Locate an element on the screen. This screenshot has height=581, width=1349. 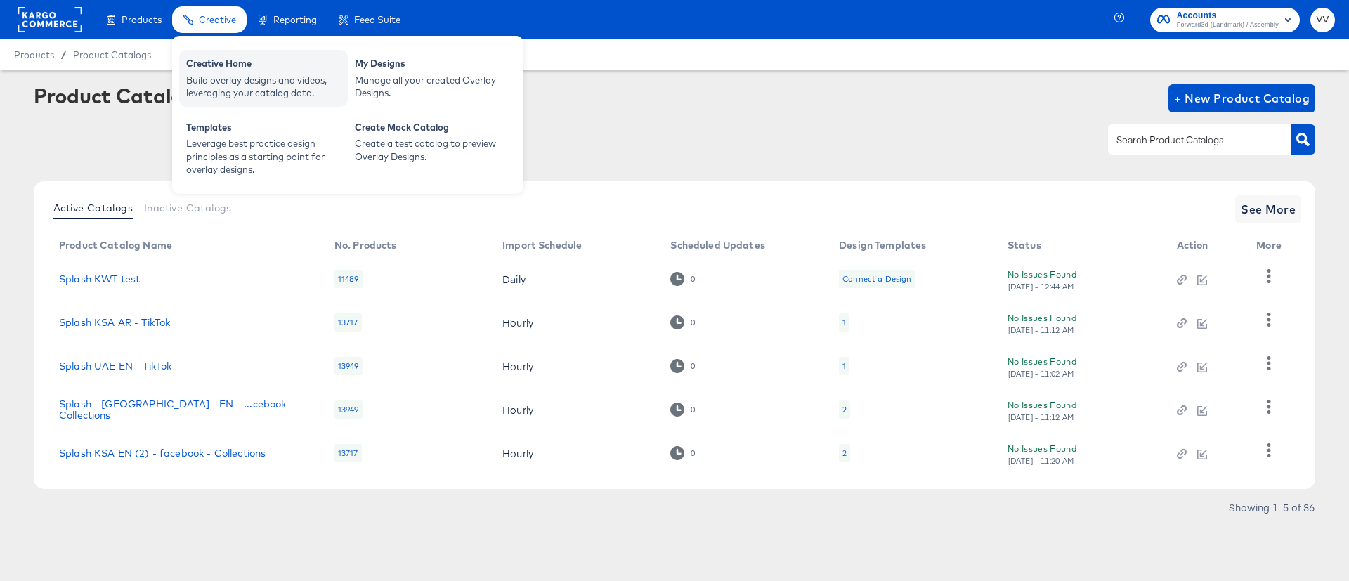
div: Import Schedule is located at coordinates (542, 245).